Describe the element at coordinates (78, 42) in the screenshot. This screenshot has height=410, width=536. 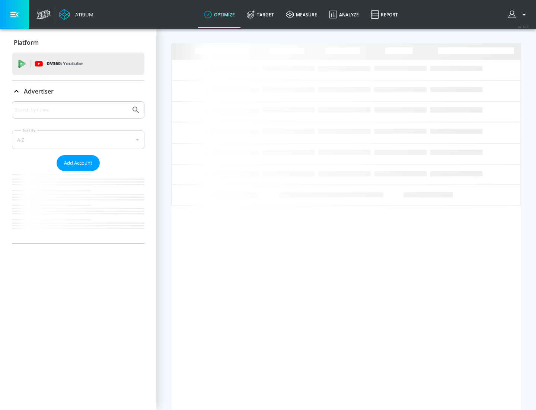
I see `div: Platform` at that location.